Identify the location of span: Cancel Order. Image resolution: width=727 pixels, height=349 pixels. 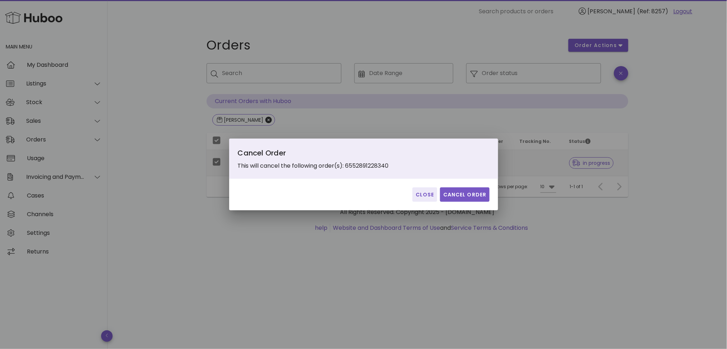
(465, 194).